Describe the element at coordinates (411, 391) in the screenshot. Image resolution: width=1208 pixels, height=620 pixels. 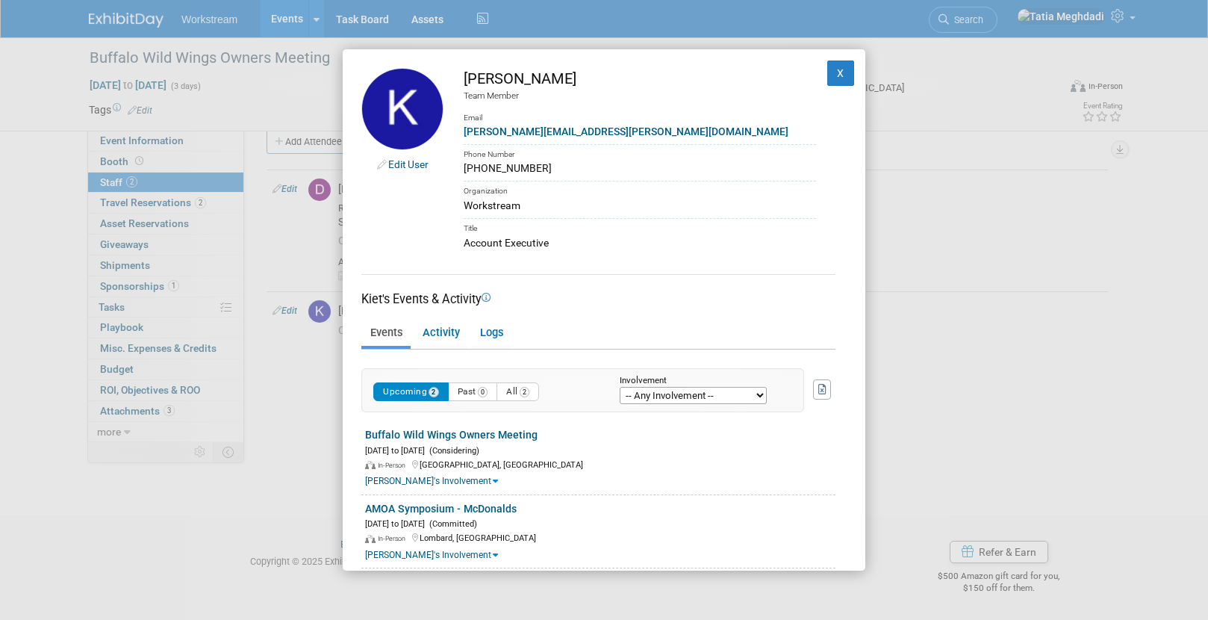
I see `button: Upcoming2` at that location.